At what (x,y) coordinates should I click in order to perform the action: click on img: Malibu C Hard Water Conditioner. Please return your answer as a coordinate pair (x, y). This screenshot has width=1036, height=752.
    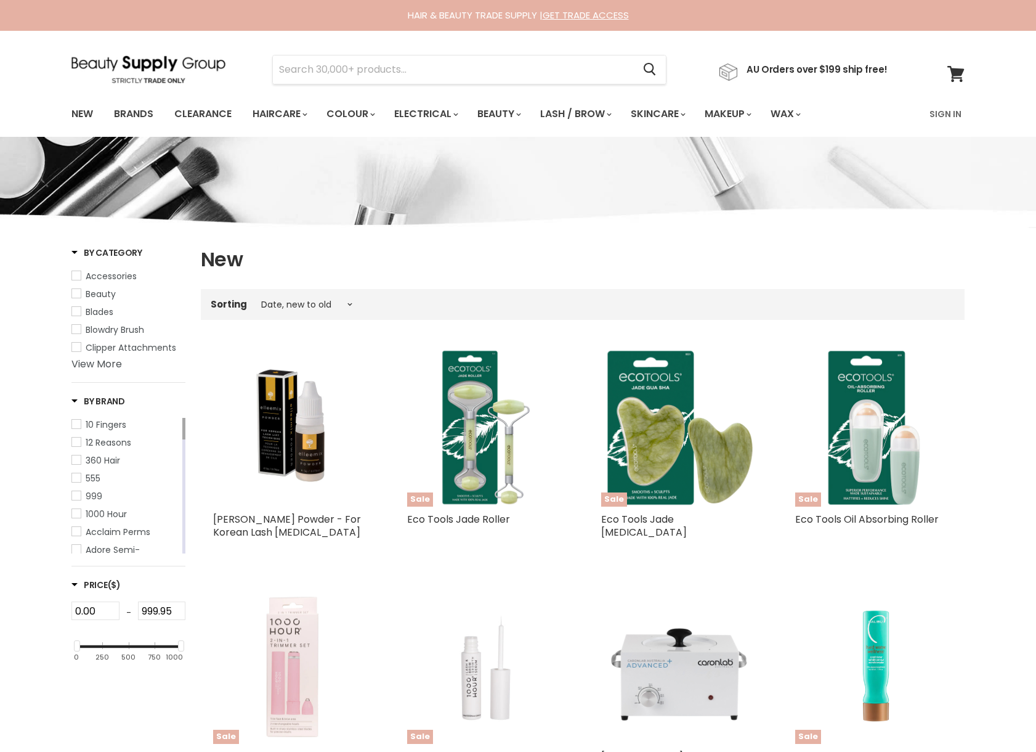
    Looking at the image, I should click on (874, 665).